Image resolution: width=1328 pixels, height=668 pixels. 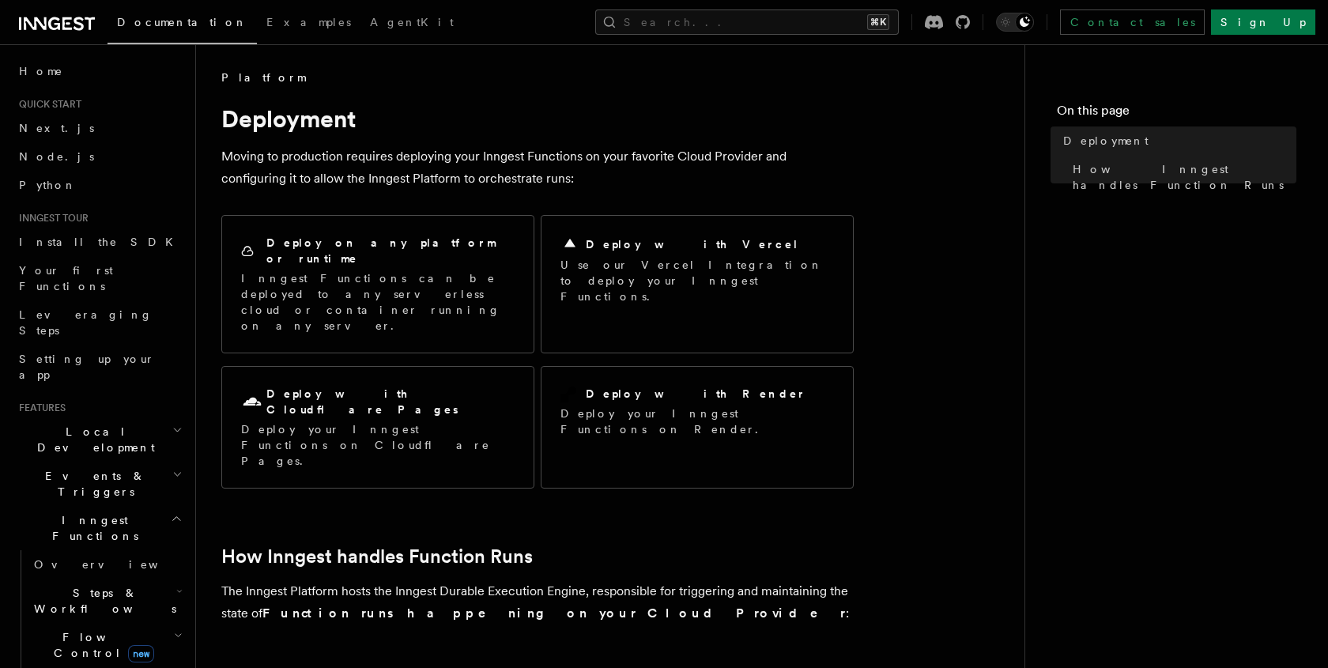 What do you see at coordinates (693, 244) in the screenshot?
I see `h2: Deploy with Vercel` at bounding box center [693, 244].